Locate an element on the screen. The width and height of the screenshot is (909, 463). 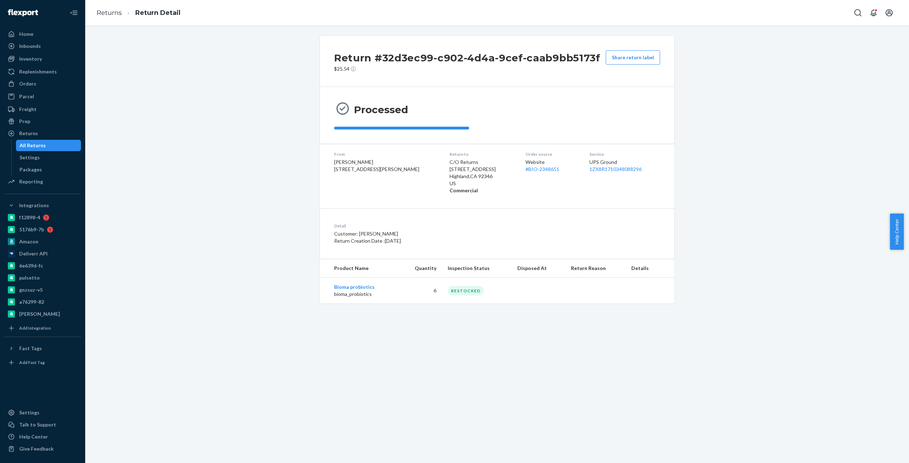
a: 6e639d-fc is located at coordinates (43, 266).